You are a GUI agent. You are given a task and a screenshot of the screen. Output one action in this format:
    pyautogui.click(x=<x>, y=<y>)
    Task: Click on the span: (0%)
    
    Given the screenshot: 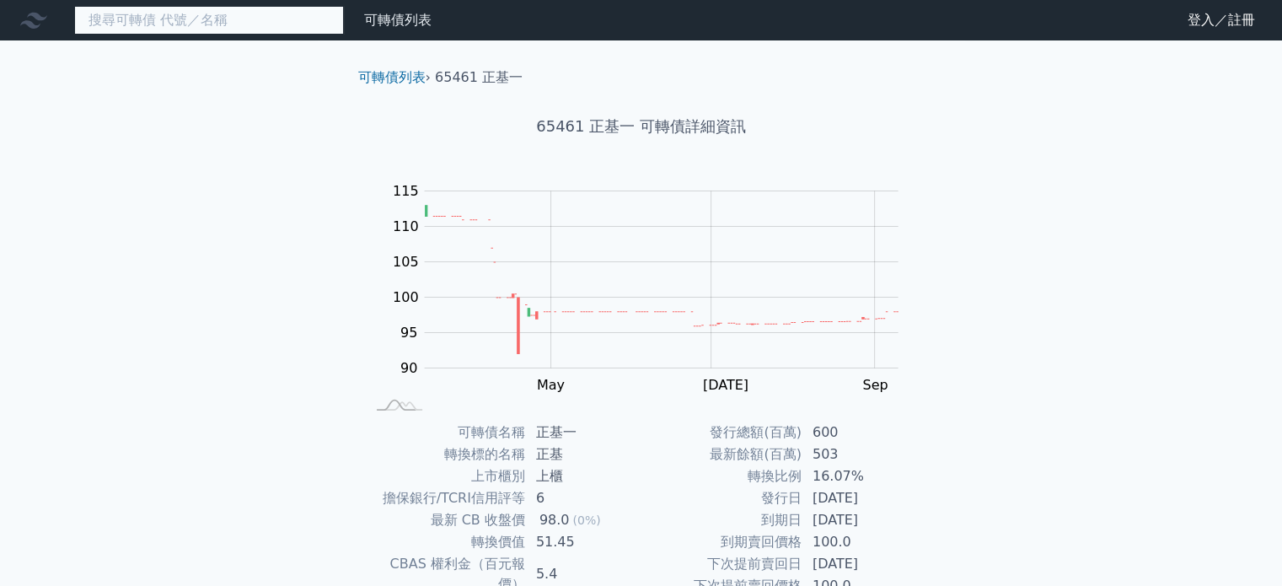 What is the action you would take?
    pyautogui.click(x=586, y=520)
    